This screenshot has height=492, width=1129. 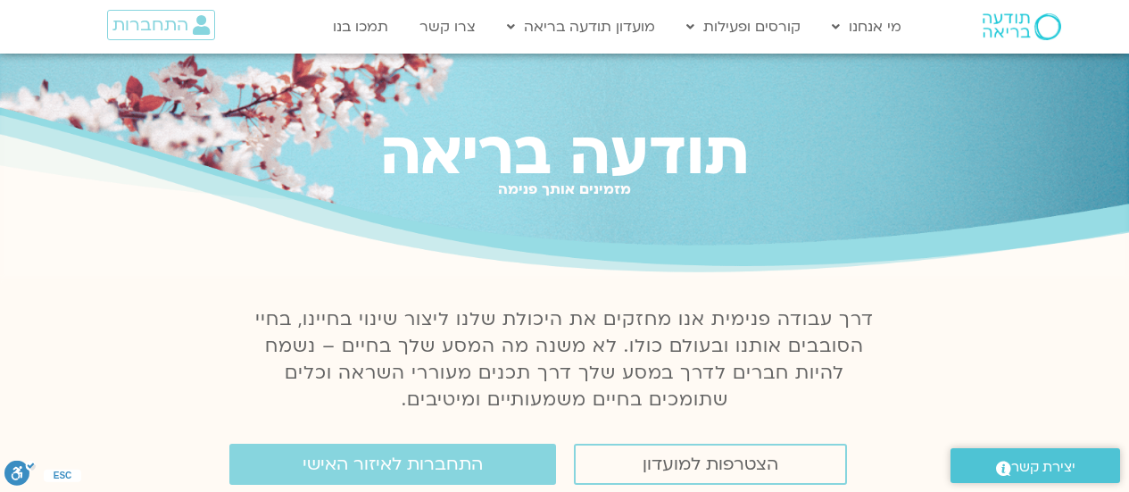 What do you see at coordinates (744, 27) in the screenshot?
I see `a: קורסים ופעילות` at bounding box center [744, 27].